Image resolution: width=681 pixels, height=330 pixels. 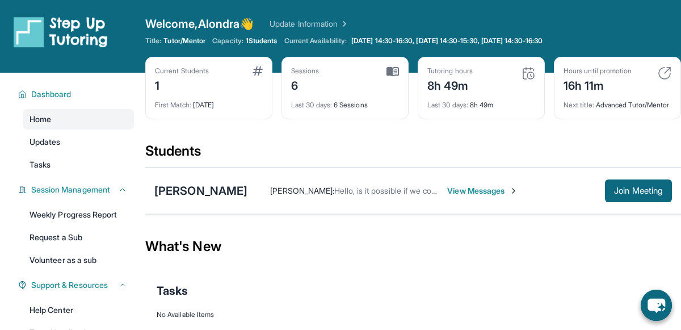 I want to click on a: Updates, so click(x=78, y=142).